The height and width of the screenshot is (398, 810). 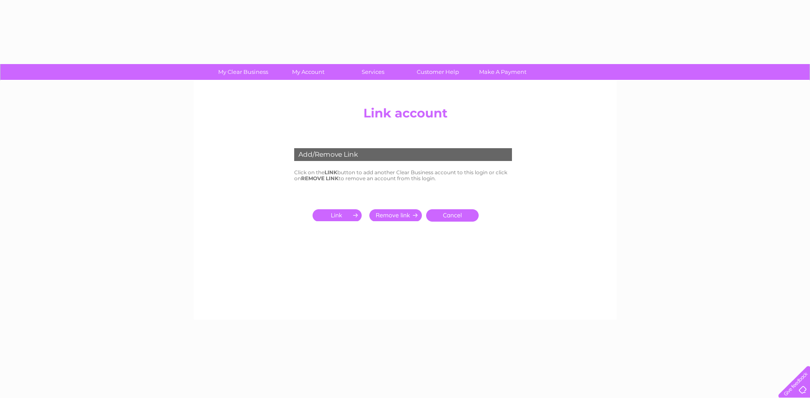 What do you see at coordinates (243, 72) in the screenshot?
I see `a: My Clear Business` at bounding box center [243, 72].